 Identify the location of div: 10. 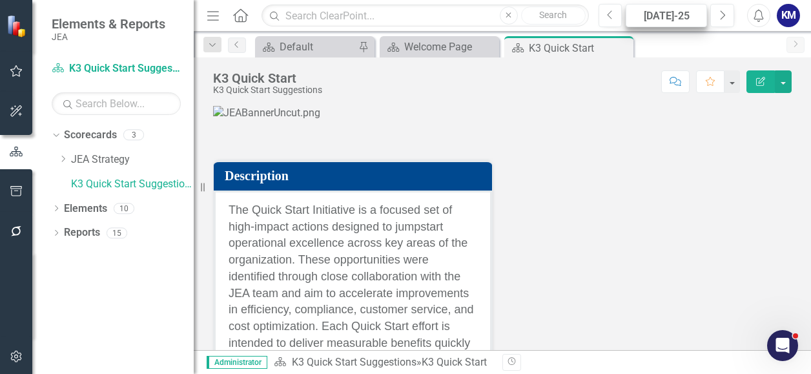
(124, 208).